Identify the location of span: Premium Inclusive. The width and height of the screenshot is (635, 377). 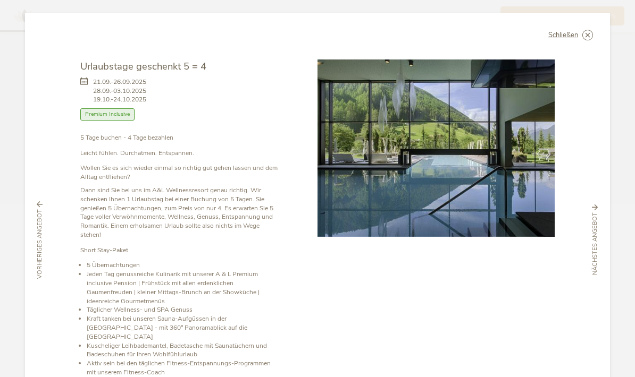
(107, 114).